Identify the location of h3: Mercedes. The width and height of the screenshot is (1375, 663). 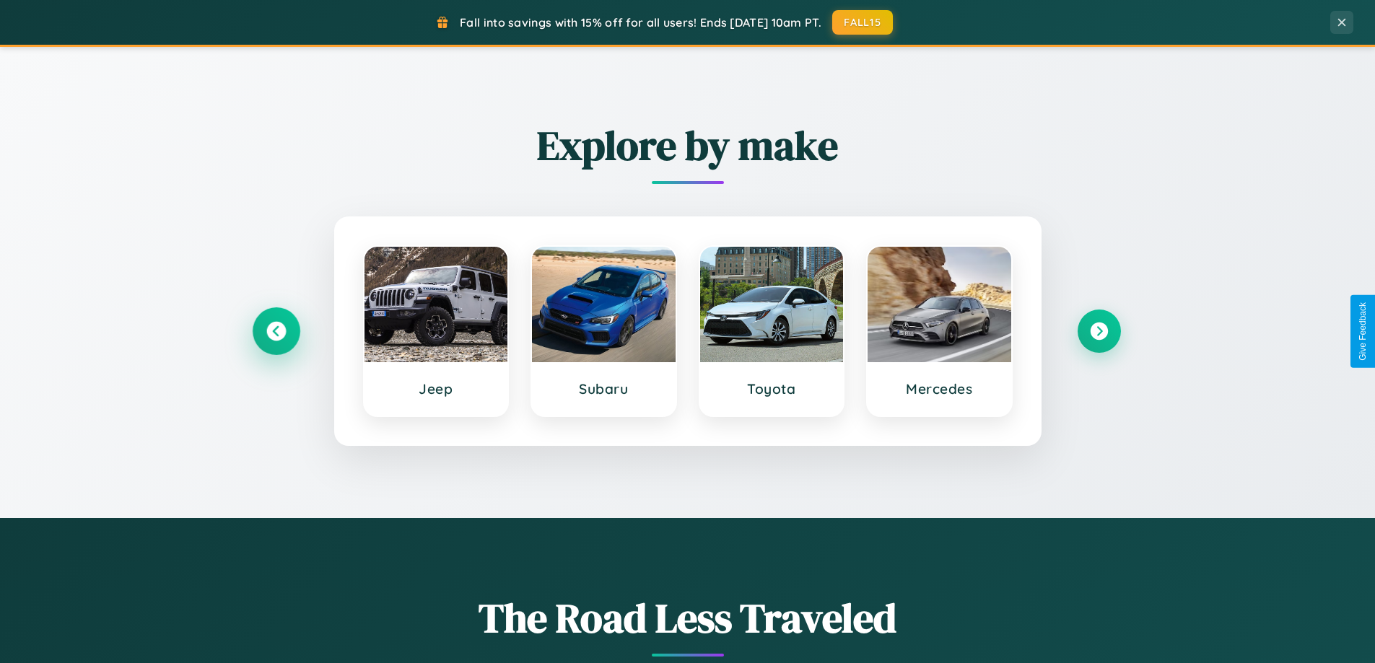
(939, 389).